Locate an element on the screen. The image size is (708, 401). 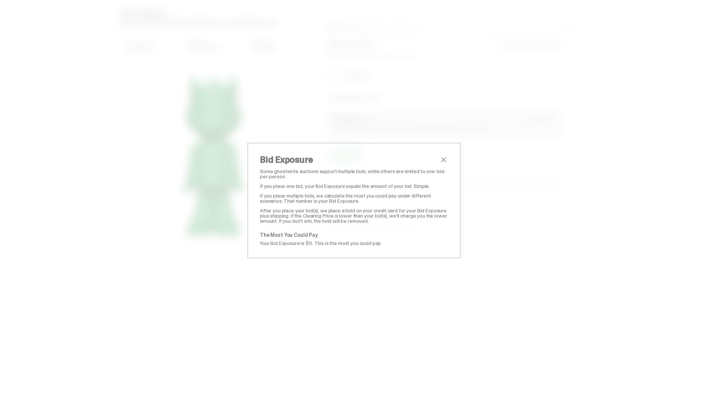
p: The Most You Could Pay is located at coordinates (354, 235).